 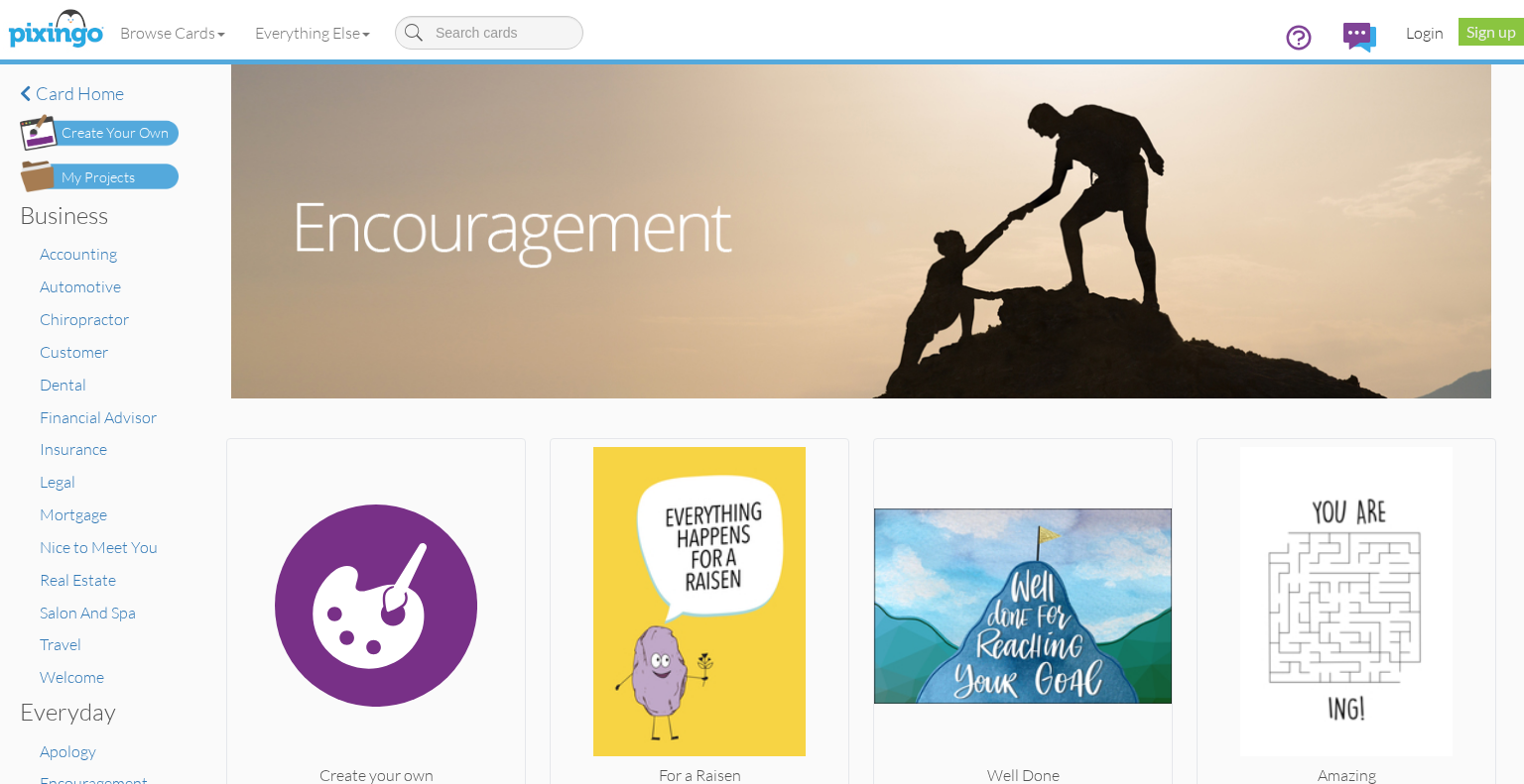 What do you see at coordinates (1023, 606) in the screenshot?
I see `img: 20181005-045014-8df8c5e6-250.jpg` at bounding box center [1023, 606].